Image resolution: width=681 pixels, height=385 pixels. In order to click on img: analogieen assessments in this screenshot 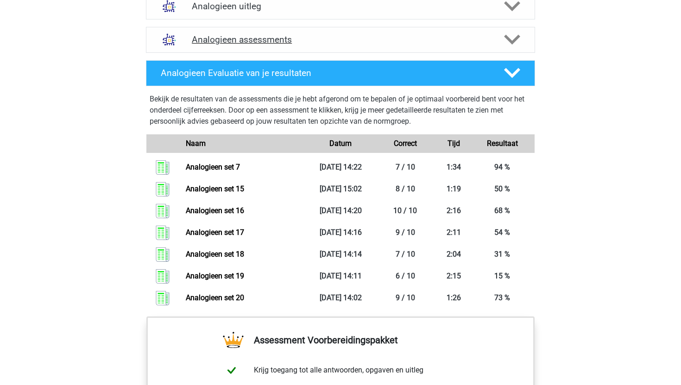, I will do `click(169, 39)`.